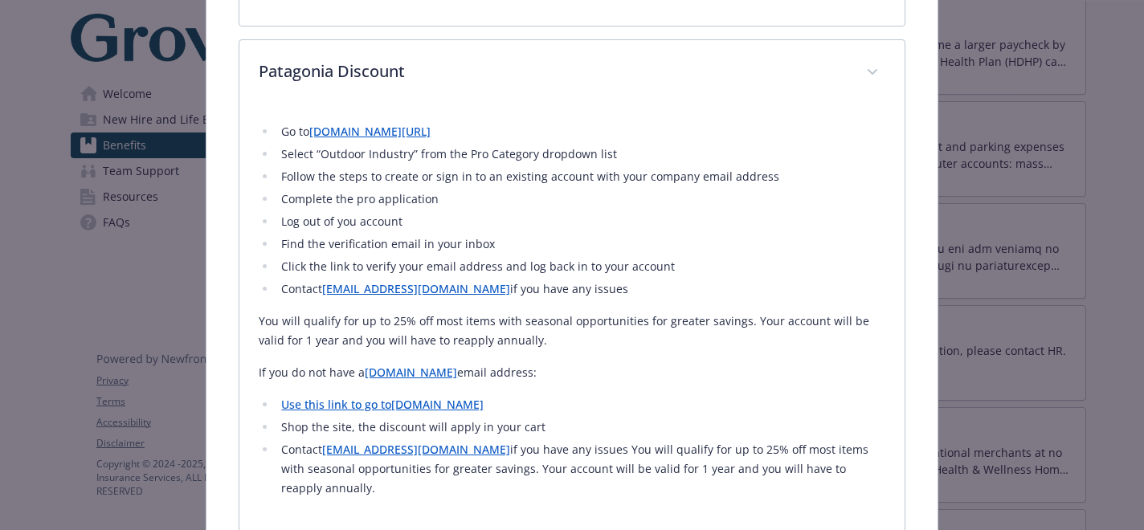 Image resolution: width=1144 pixels, height=530 pixels. Describe the element at coordinates (580, 289) in the screenshot. I see `li: Contact if you have any issues` at that location.